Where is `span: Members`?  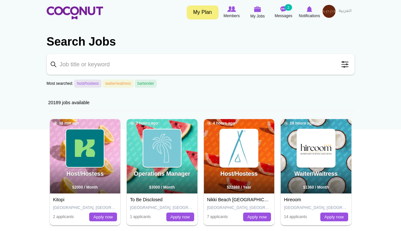
span: Members is located at coordinates (231, 16).